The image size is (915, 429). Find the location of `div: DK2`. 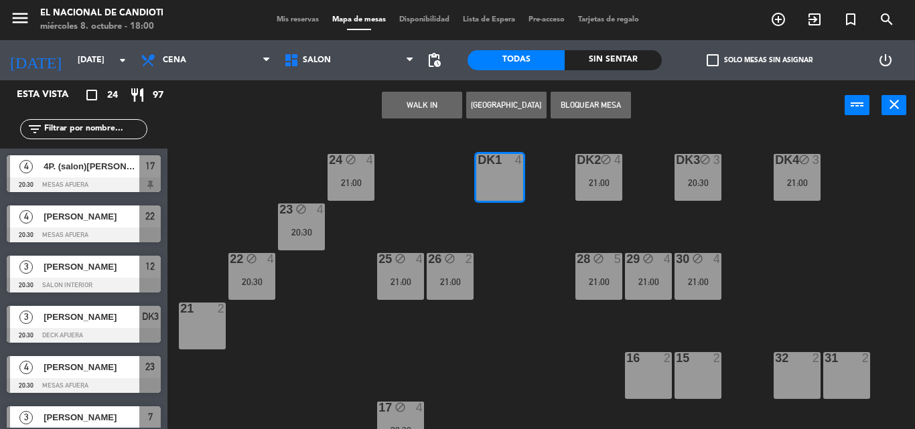

div: DK2 is located at coordinates (577, 160).